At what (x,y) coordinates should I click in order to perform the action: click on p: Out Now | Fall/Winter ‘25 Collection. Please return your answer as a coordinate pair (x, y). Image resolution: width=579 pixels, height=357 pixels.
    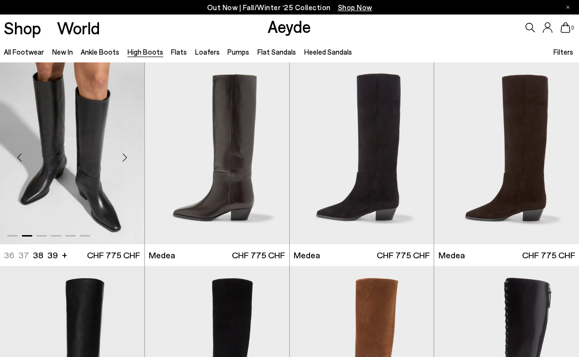
    Looking at the image, I should click on (290, 7).